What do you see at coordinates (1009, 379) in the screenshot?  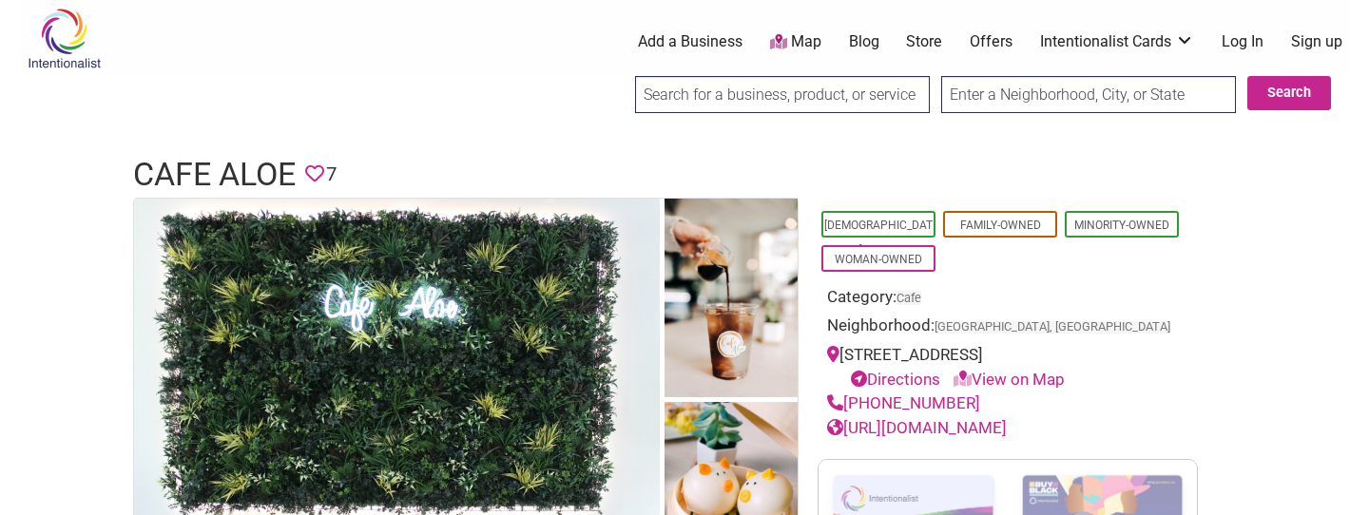 I see `a: View on Map` at bounding box center [1009, 379].